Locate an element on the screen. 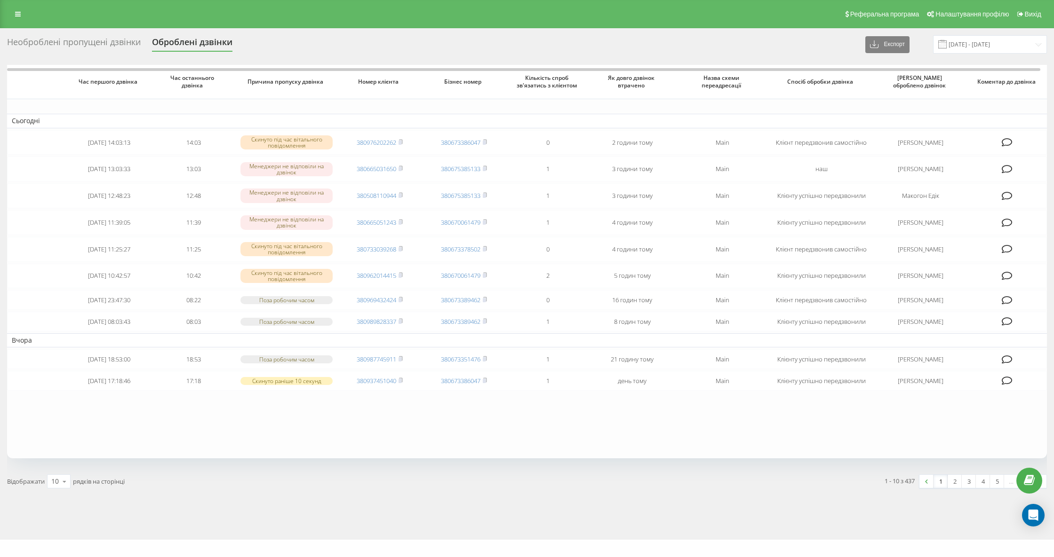 The image size is (1054, 557). span: наш is located at coordinates (821, 169).